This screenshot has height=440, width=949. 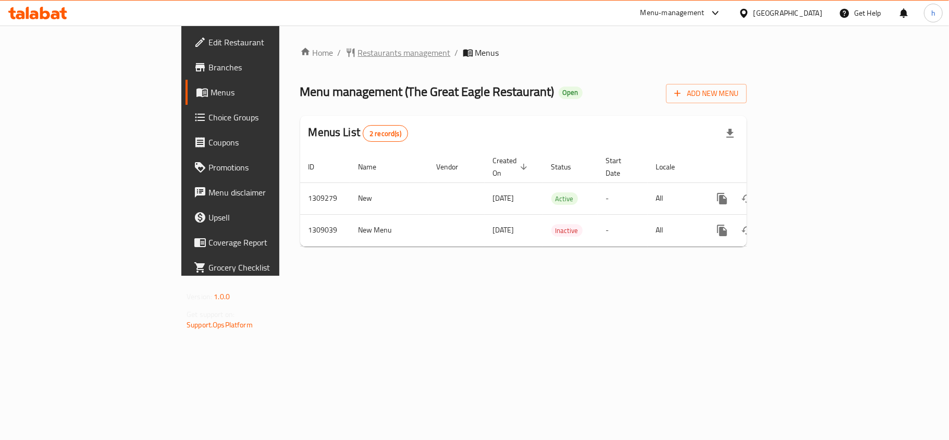 What do you see at coordinates (270, 217) in the screenshot?
I see `span: Upsell` at bounding box center [270, 217].